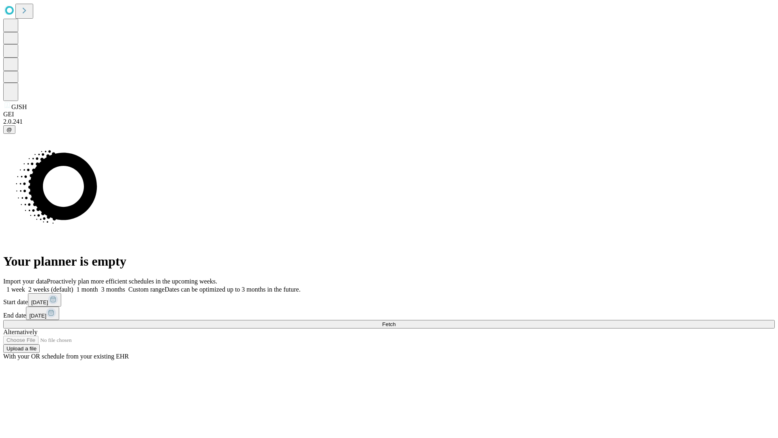 The height and width of the screenshot is (438, 778). Describe the element at coordinates (389, 324) in the screenshot. I see `button: Fetch` at that location.